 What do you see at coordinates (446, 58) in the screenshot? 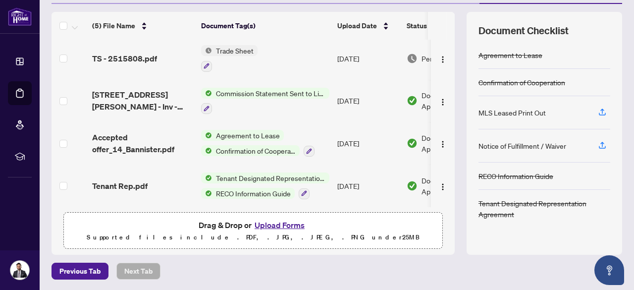
I see `span: Pending Review` at bounding box center [446, 58].